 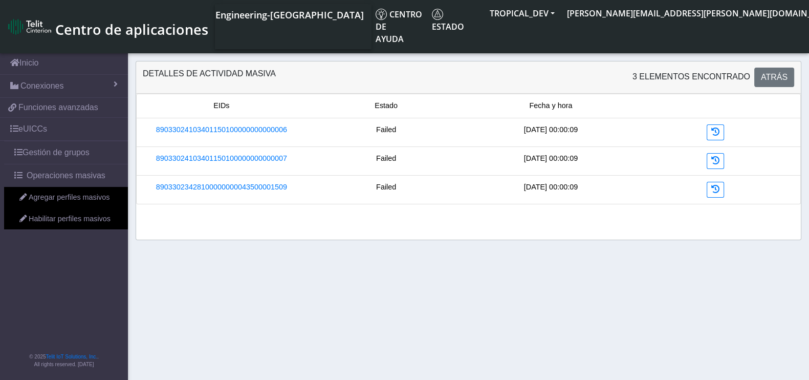 What do you see at coordinates (66, 175) in the screenshot?
I see `a: Operaciones masivas` at bounding box center [66, 175].